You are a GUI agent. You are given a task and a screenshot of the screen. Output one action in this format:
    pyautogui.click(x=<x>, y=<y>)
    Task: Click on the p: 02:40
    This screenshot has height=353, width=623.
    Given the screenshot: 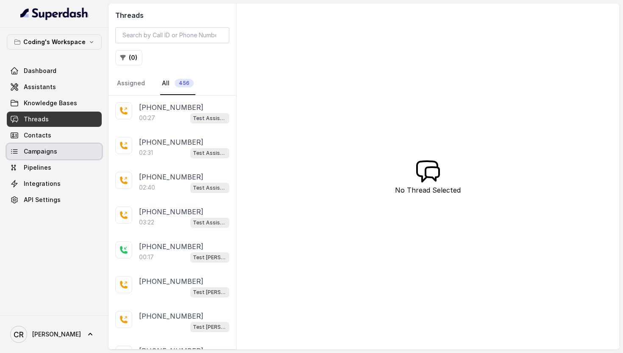 What is the action you would take?
    pyautogui.click(x=147, y=187)
    